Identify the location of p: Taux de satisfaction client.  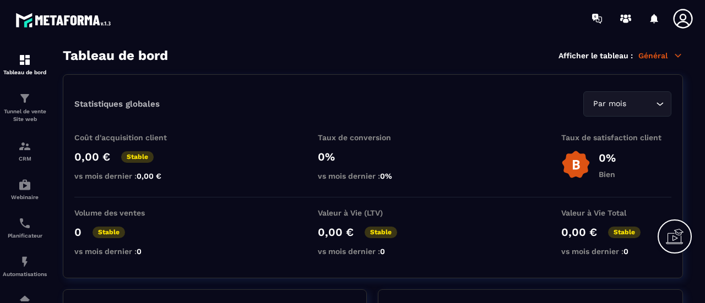
(616, 138).